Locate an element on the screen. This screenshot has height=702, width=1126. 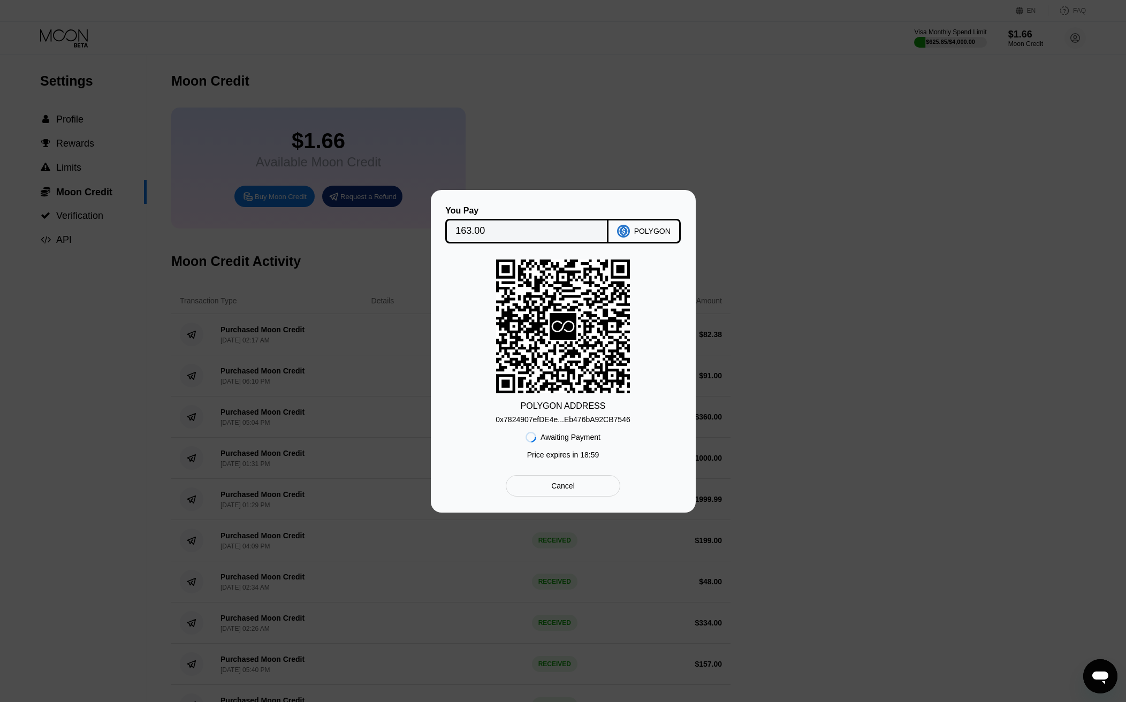
div: POLYGON ADDRESS is located at coordinates (563, 406).